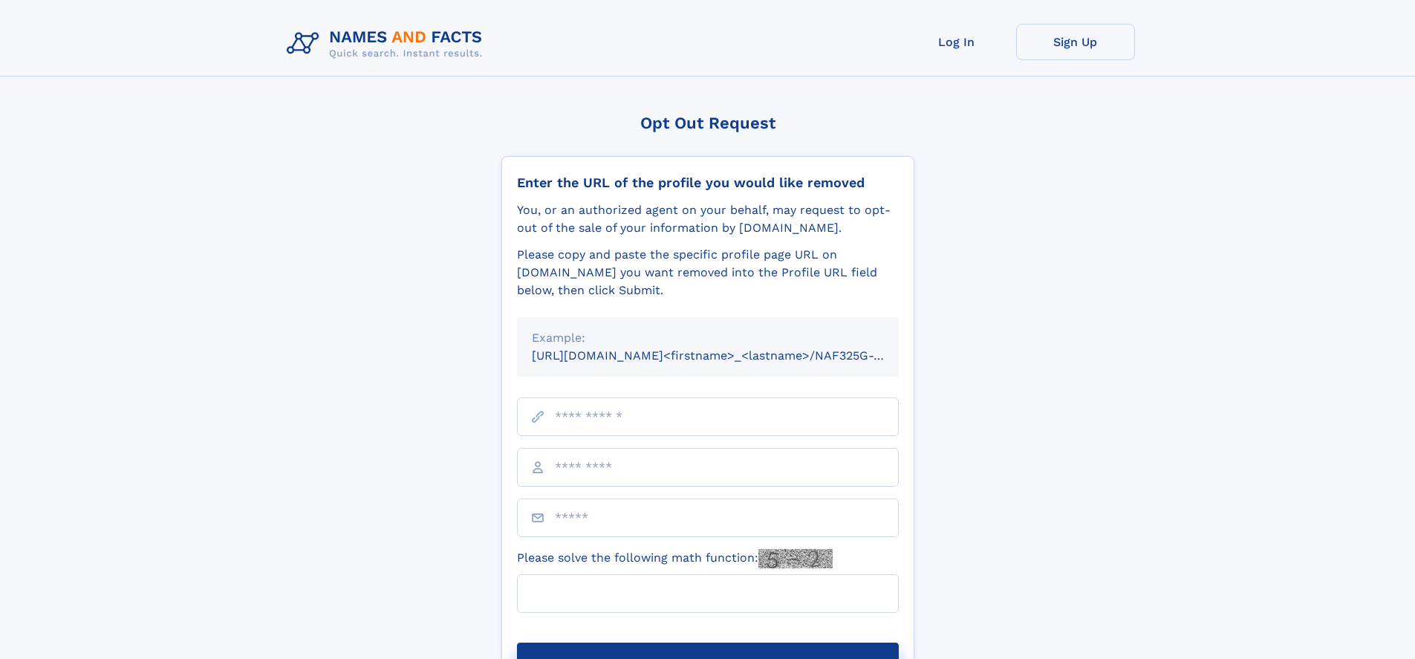 The image size is (1415, 659). What do you see at coordinates (1076, 42) in the screenshot?
I see `a: Sign Up` at bounding box center [1076, 42].